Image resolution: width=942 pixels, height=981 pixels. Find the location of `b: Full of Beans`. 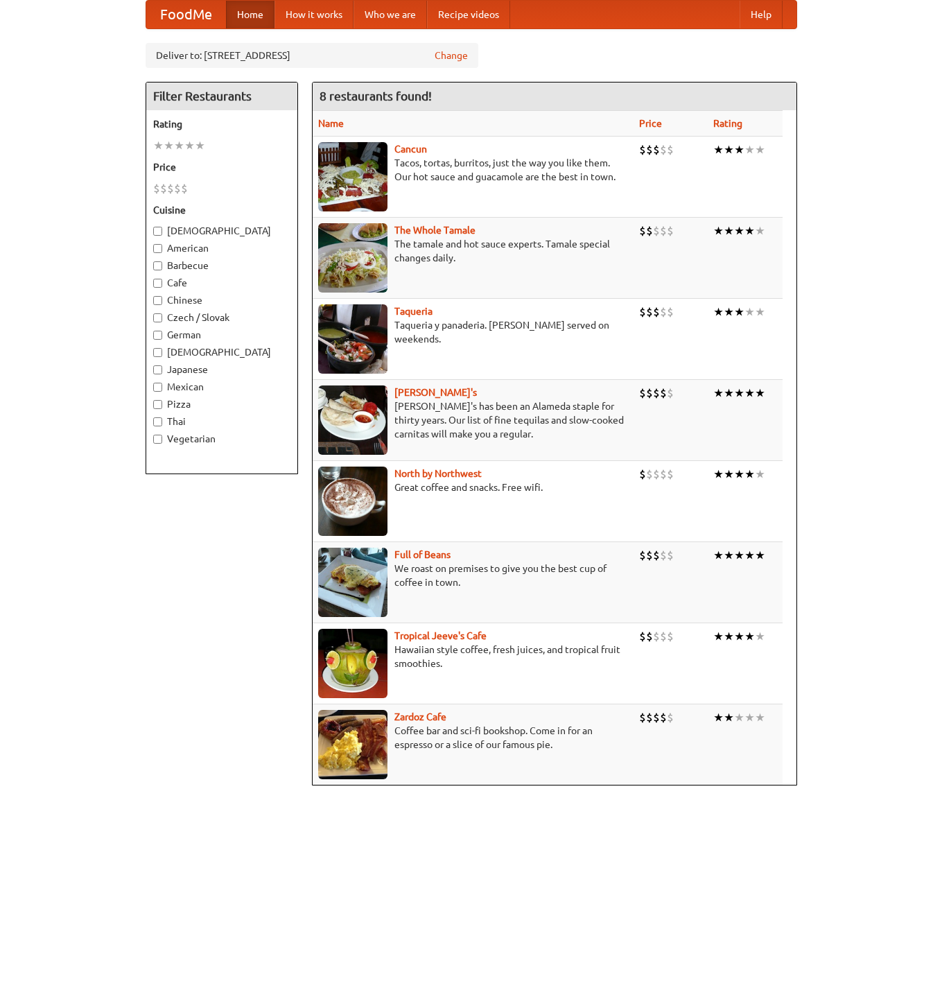

b: Full of Beans is located at coordinates (422, 555).